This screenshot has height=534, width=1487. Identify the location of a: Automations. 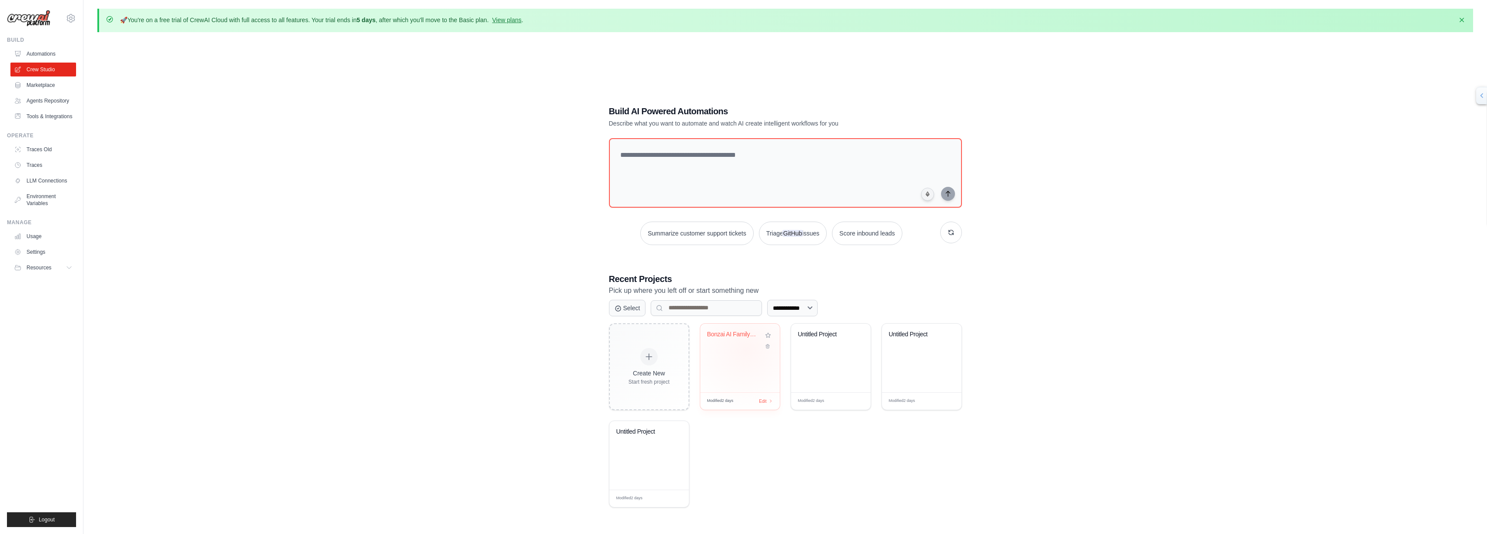
(43, 54).